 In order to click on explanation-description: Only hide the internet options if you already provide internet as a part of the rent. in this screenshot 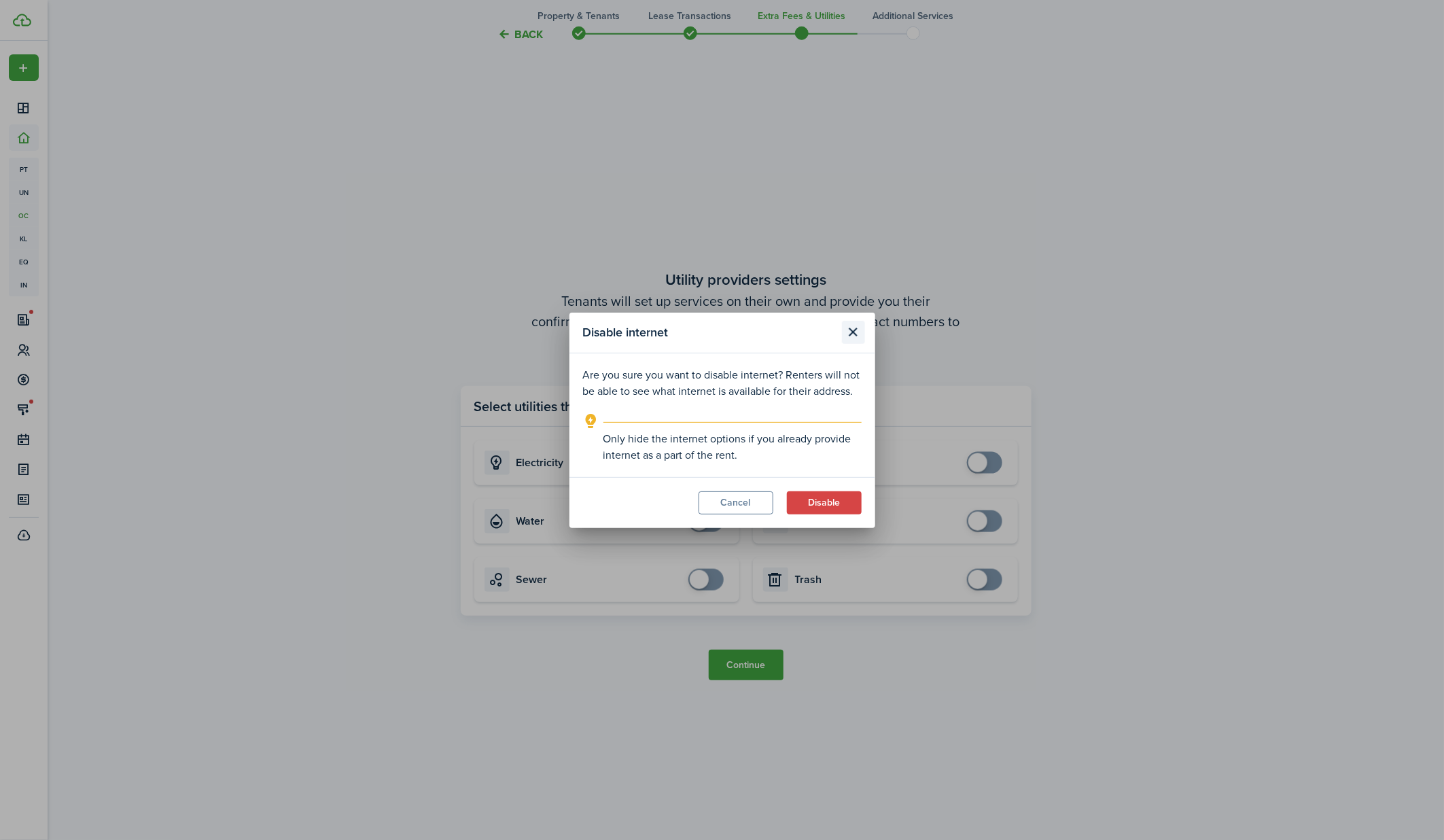, I will do `click(733, 447)`.